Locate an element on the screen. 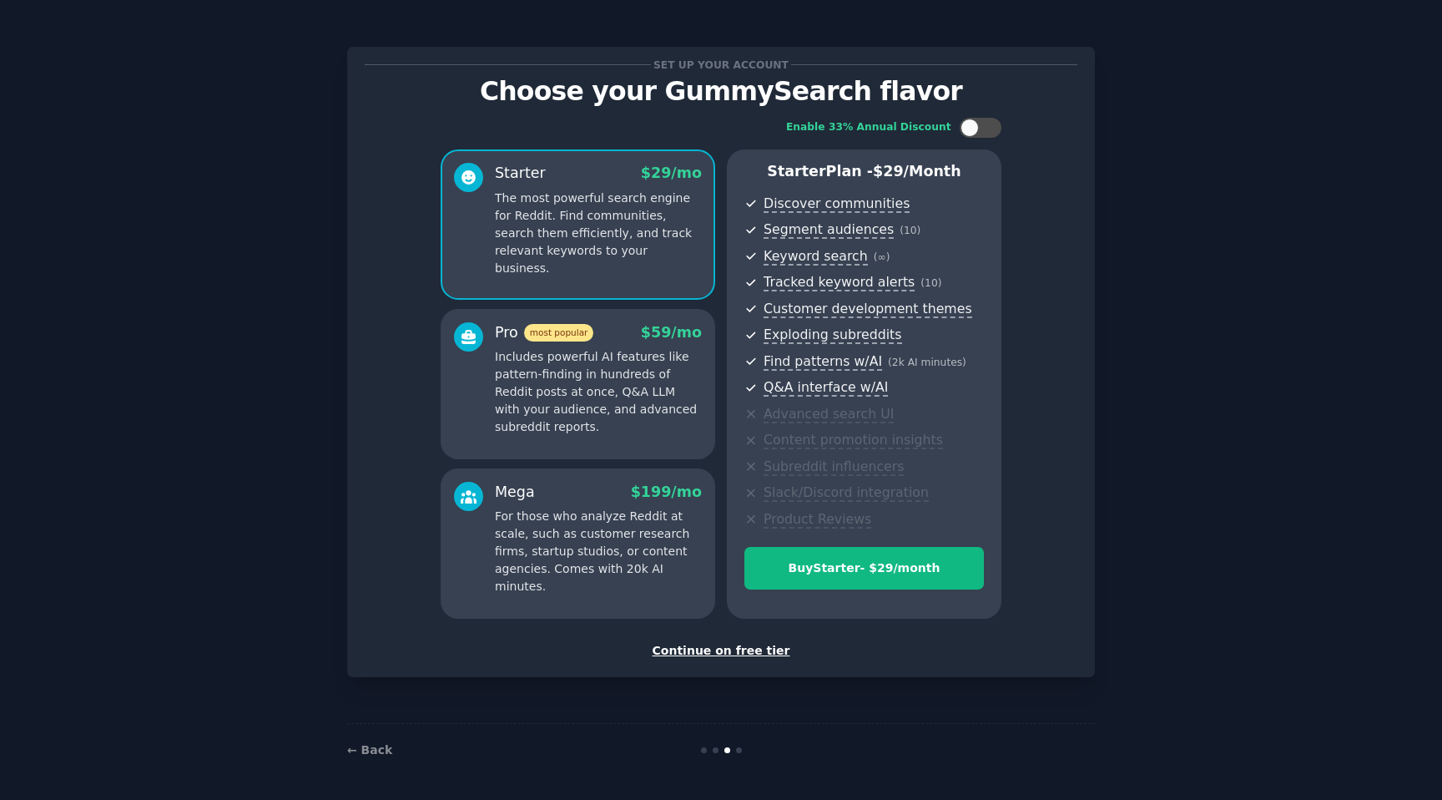 The height and width of the screenshot is (800, 1442). span: Subreddit influencers is located at coordinates (834, 467).